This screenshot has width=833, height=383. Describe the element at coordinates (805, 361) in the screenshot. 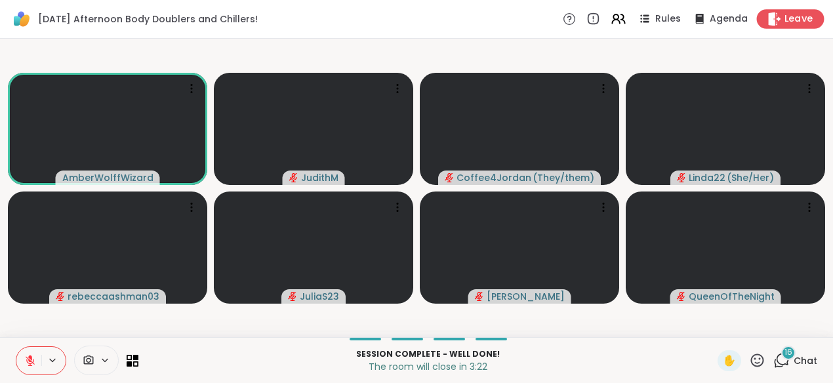

I see `span: Chat` at that location.